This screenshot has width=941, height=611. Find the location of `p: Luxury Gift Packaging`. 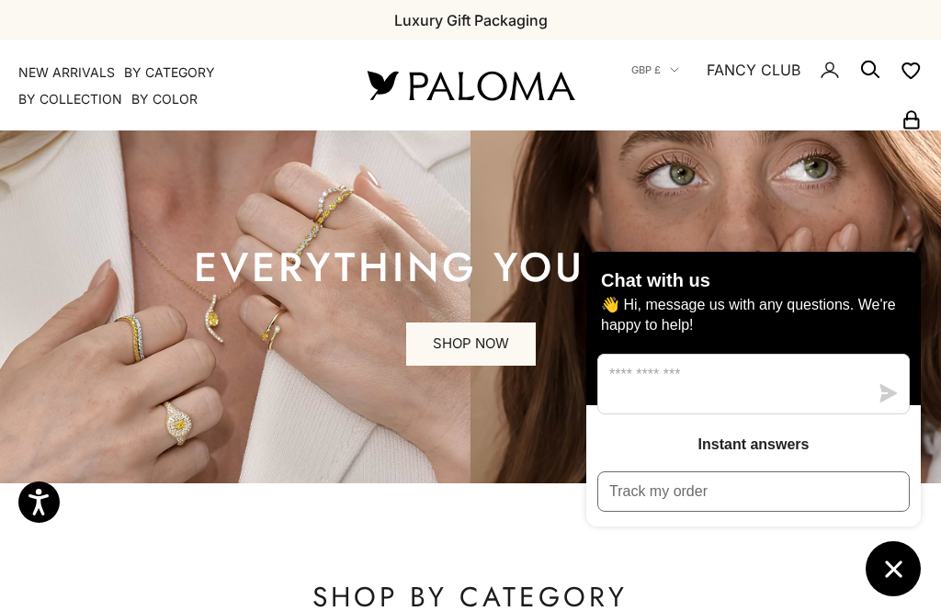

p: Luxury Gift Packaging is located at coordinates (471, 20).